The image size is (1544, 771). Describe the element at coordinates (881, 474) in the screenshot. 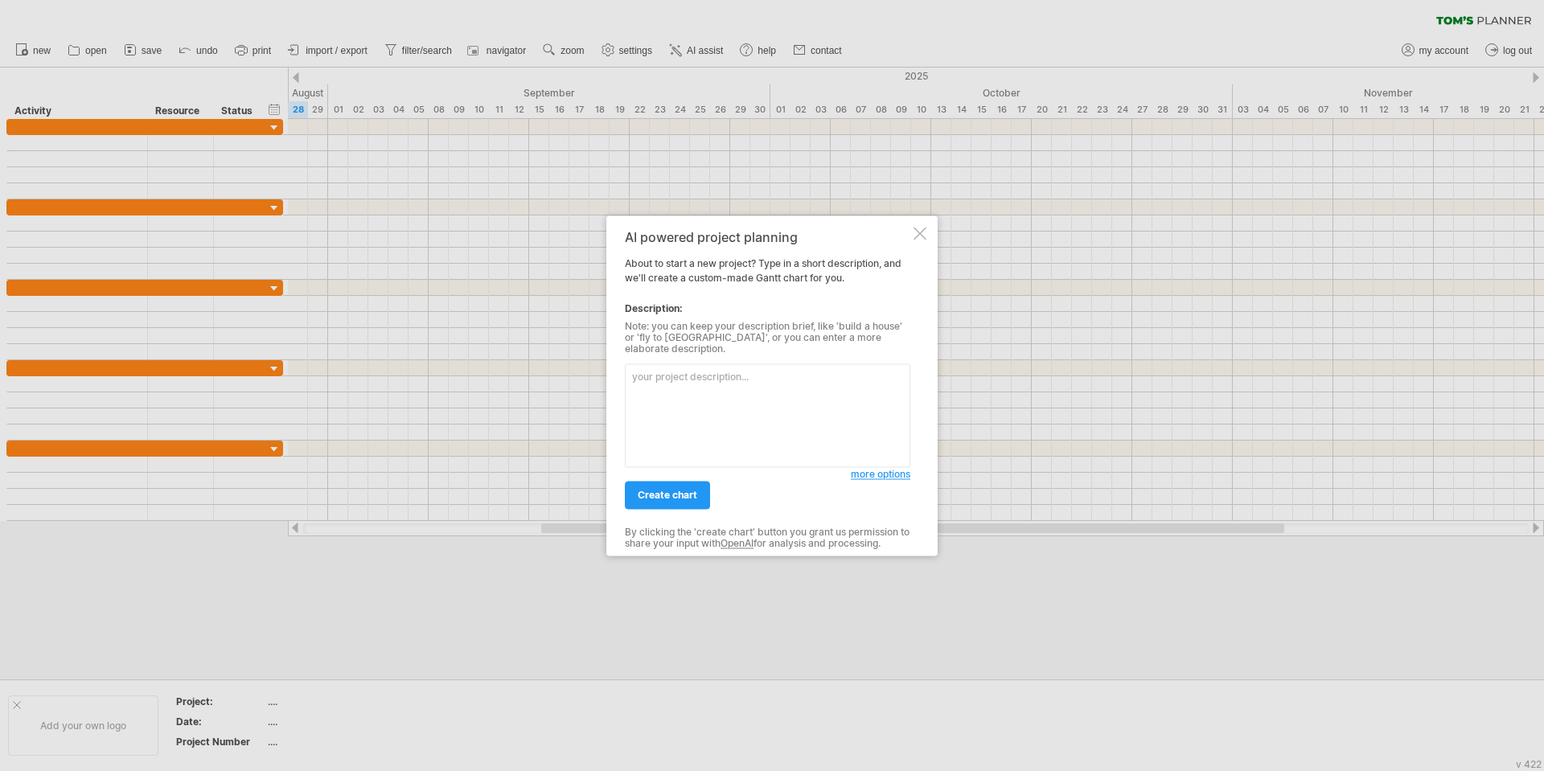

I see `span: more options` at that location.